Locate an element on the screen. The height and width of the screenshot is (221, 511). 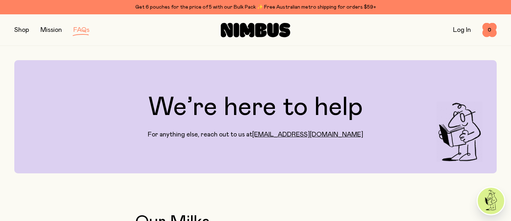
img: agent is located at coordinates (491, 201).